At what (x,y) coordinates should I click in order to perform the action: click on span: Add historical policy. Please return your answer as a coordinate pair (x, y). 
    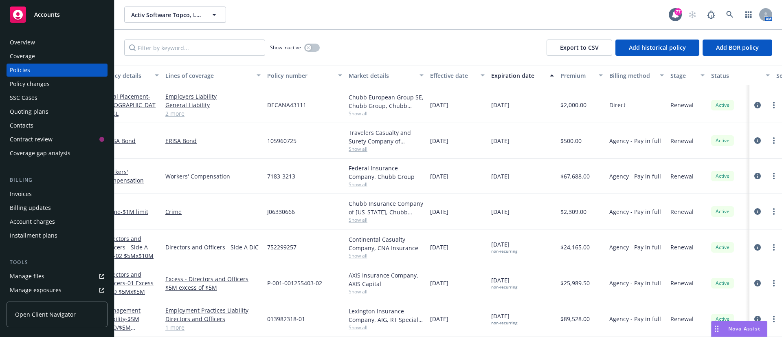
    Looking at the image, I should click on (657, 47).